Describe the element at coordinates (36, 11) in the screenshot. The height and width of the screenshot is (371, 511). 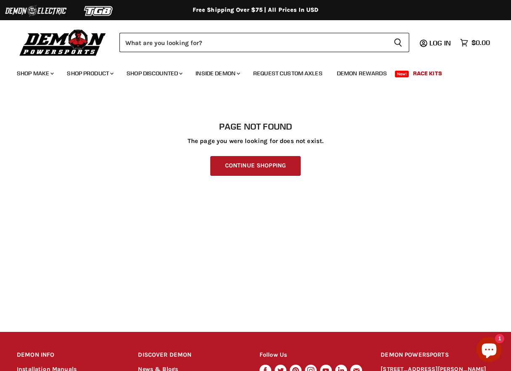
I see `img: Demon Electric Logo 2` at that location.